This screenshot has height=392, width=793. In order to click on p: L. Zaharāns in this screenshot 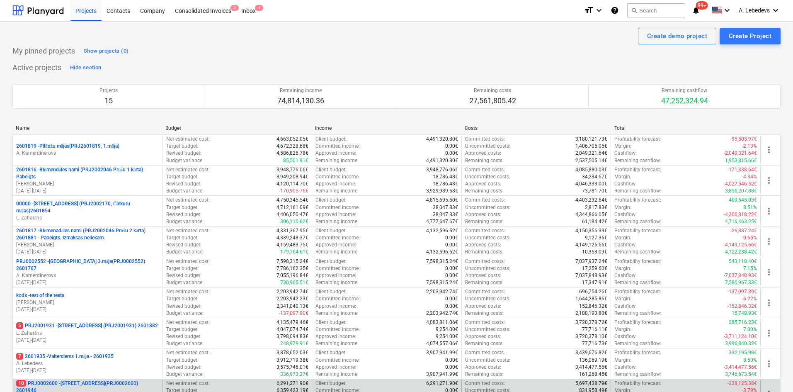, I will do `click(88, 333)`.